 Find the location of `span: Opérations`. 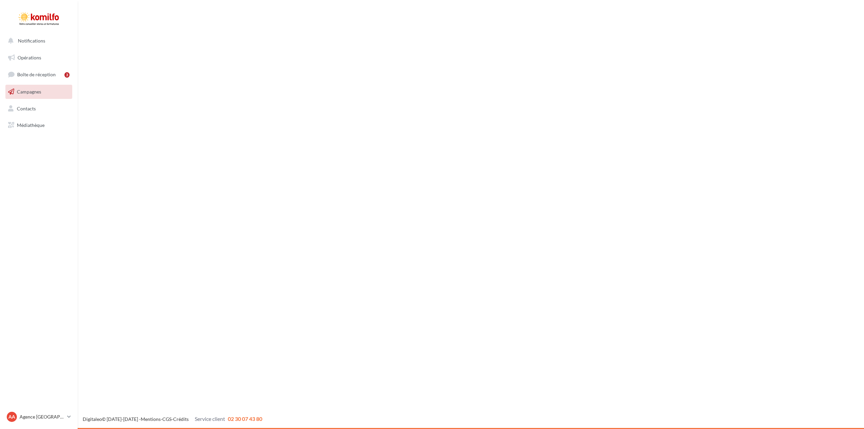

span: Opérations is located at coordinates (29, 57).